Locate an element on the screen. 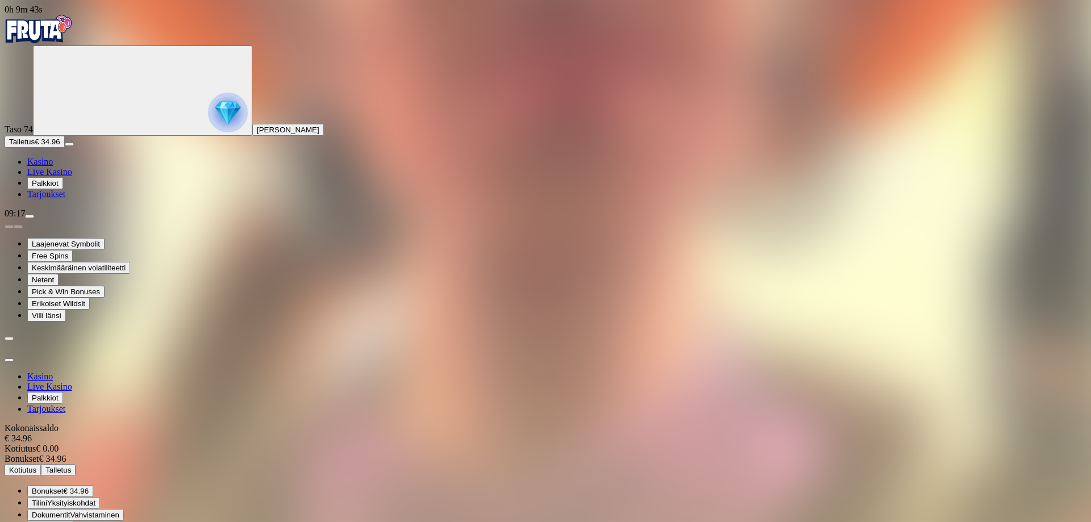 Image resolution: width=1091 pixels, height=522 pixels. span: Laajenevat Symbolit is located at coordinates (66, 244).